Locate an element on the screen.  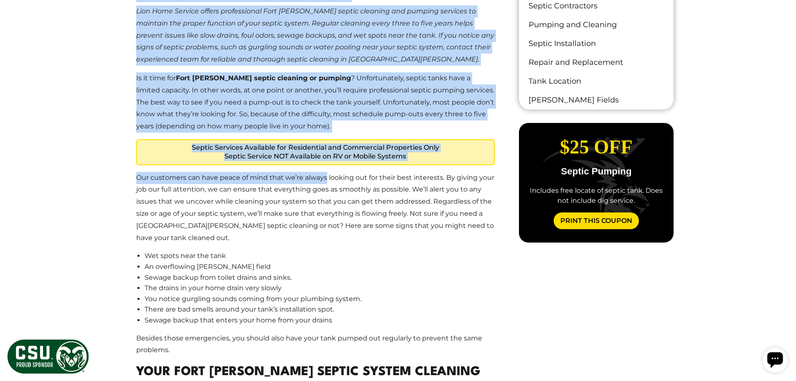
p: Septic Pumping is located at coordinates (596, 171).